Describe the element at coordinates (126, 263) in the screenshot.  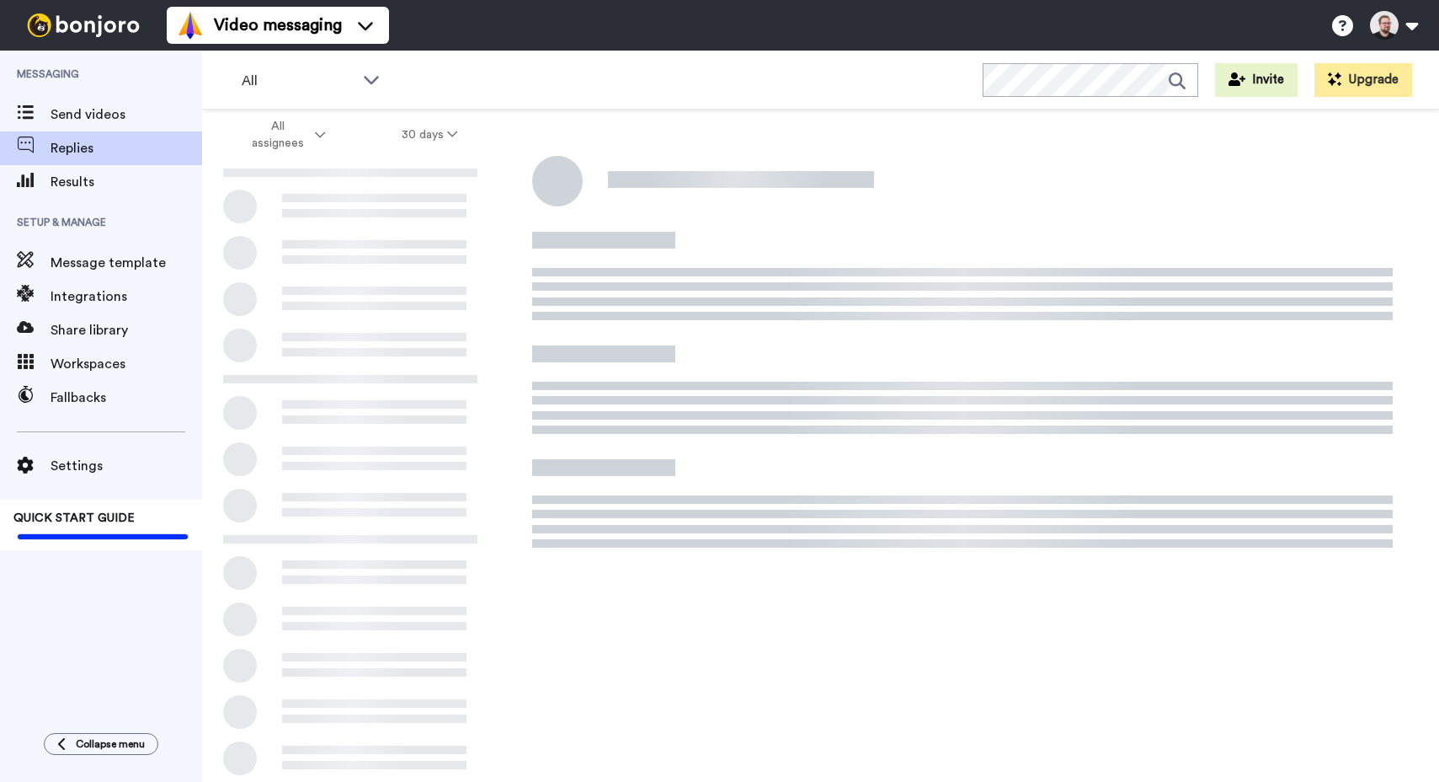
I see `span: Message template` at that location.